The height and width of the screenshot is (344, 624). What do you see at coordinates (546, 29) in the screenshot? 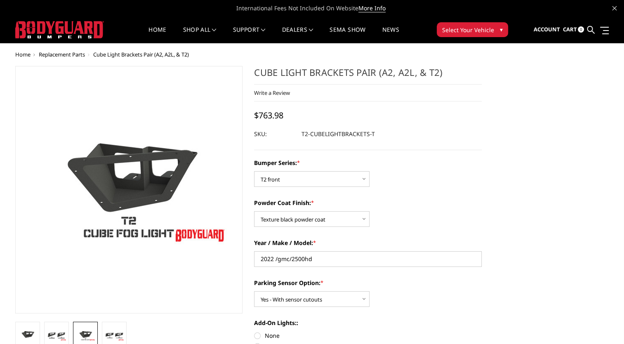
I see `span: Account` at bounding box center [546, 29].